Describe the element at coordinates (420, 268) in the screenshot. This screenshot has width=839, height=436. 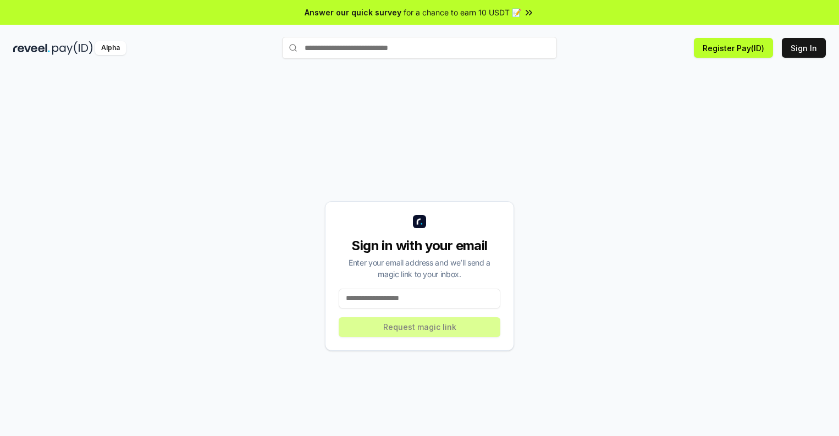
I see `div: Enter your email address and we’ll send a magic link to your inbox.` at that location.